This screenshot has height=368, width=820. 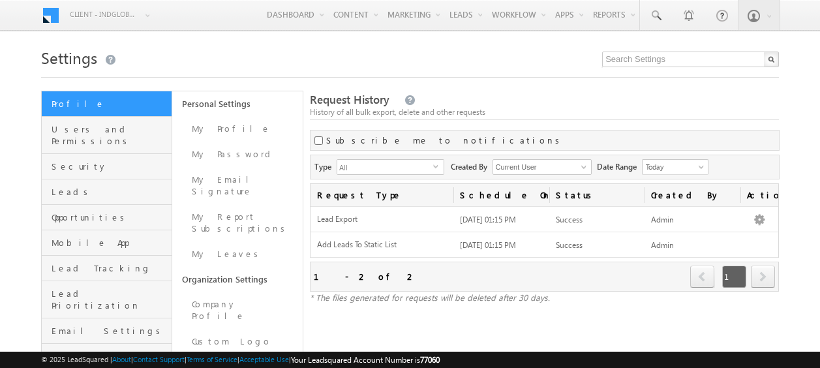 What do you see at coordinates (110, 243) in the screenshot?
I see `span: Mobile App` at bounding box center [110, 243].